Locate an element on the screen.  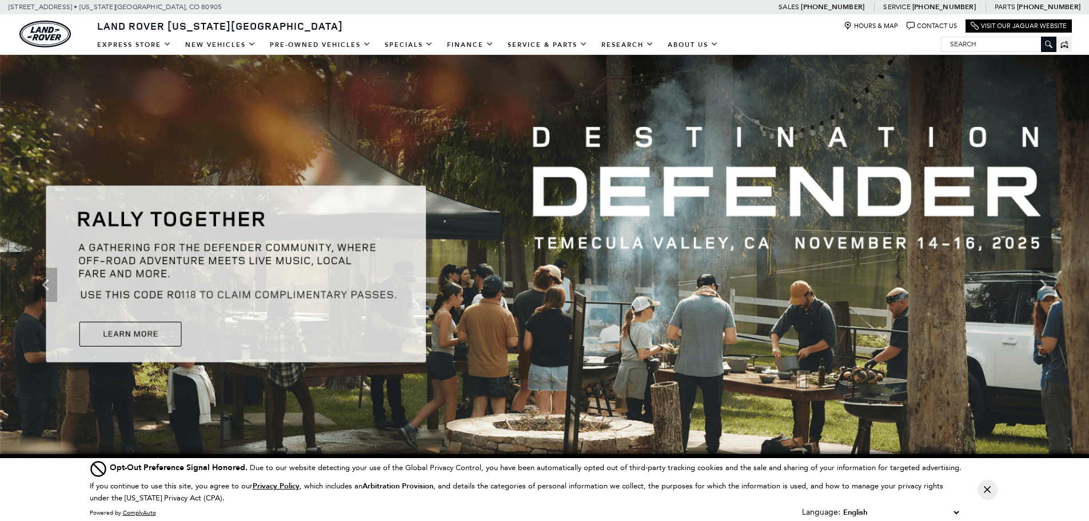
p: If you continue to use this site, you agree to our , which includes an , and details the categori... is located at coordinates (516, 491).